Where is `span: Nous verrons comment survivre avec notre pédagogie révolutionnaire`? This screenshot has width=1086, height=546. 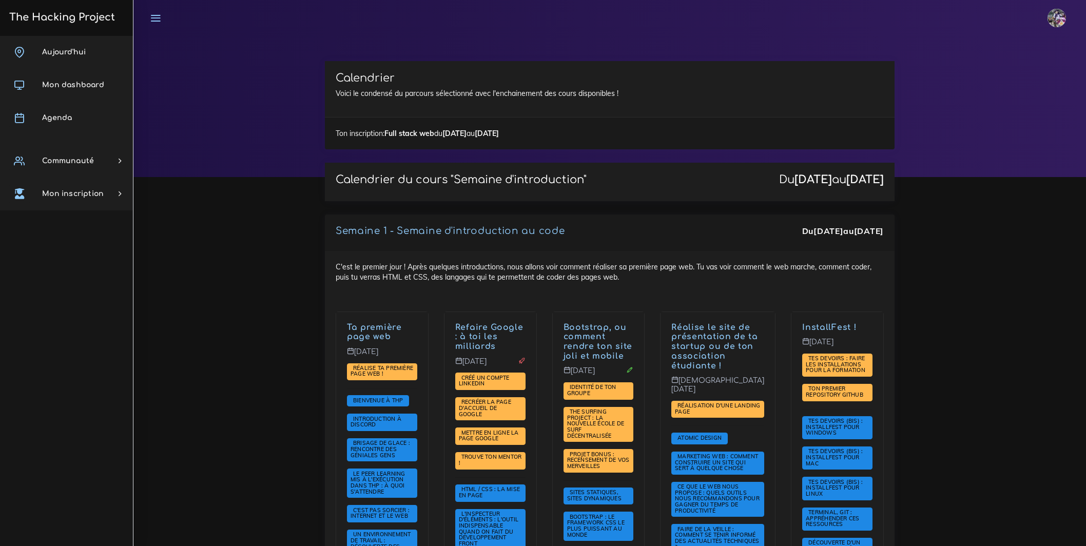
span: Nous verrons comment survivre avec notre pédagogie révolutionnaire is located at coordinates (382, 483).